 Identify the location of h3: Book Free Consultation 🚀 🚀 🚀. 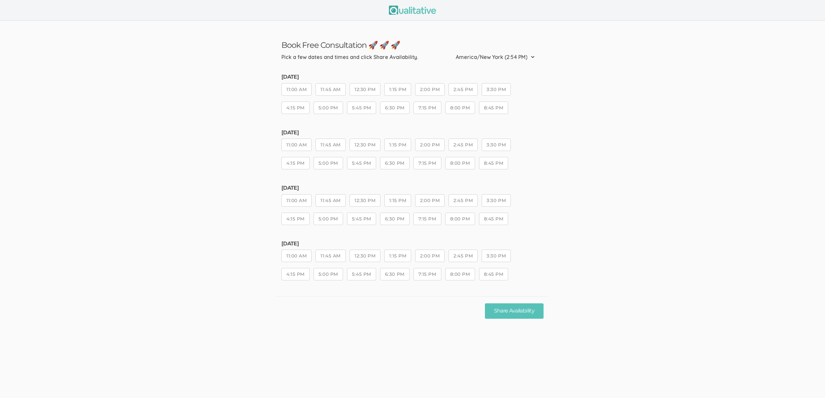
(412, 45).